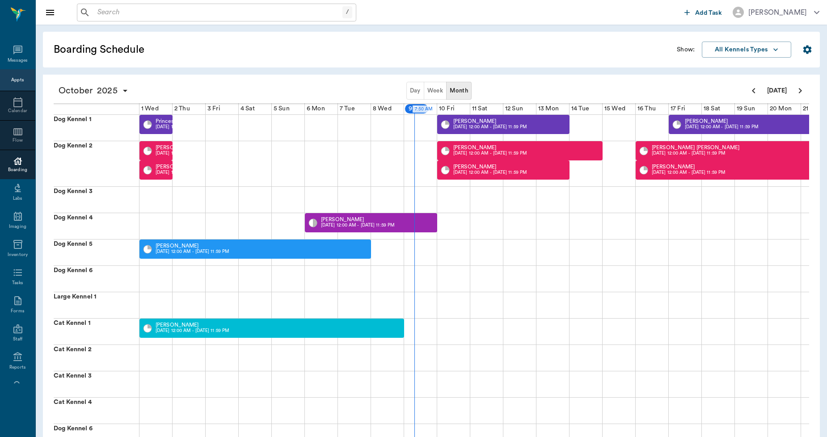  Describe the element at coordinates (96, 384) in the screenshot. I see `div: Cat Kennel 3` at that location.